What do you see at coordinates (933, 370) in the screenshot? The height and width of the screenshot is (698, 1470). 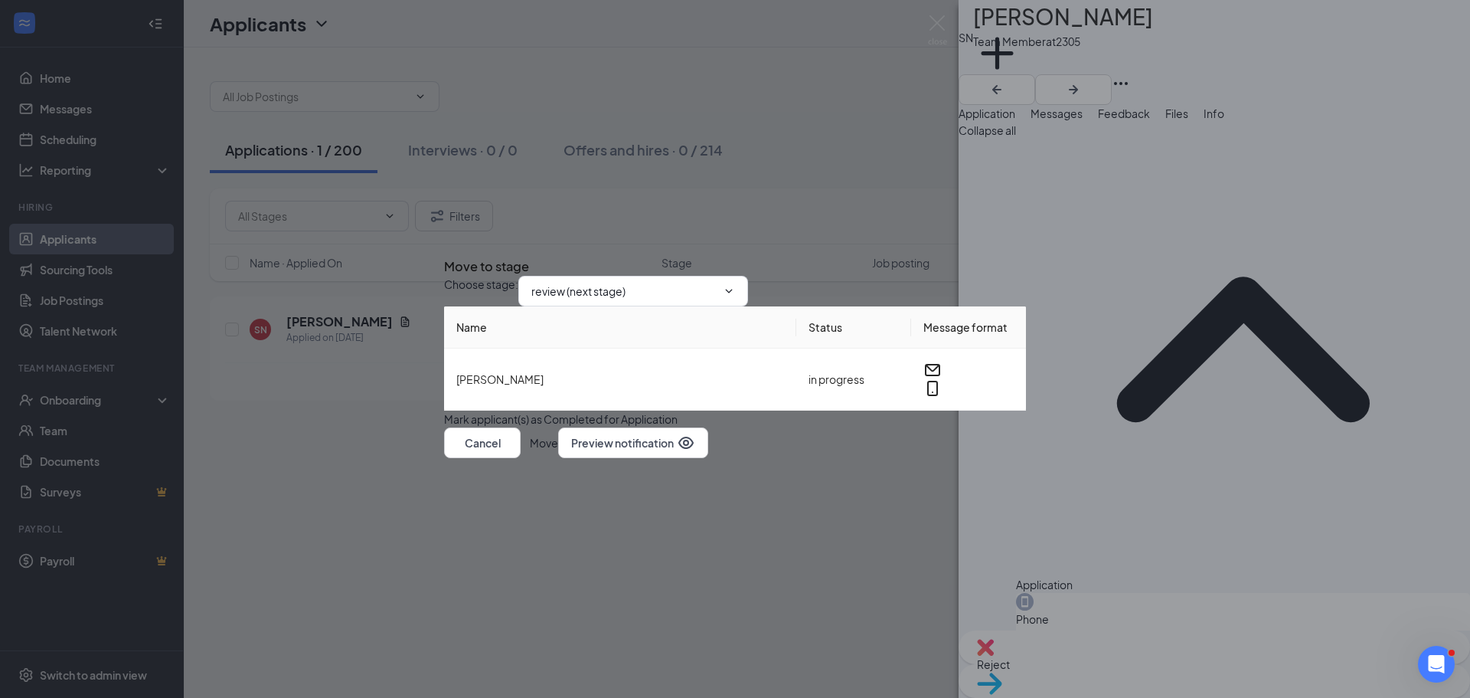 I see `svg: Email` at bounding box center [933, 370].